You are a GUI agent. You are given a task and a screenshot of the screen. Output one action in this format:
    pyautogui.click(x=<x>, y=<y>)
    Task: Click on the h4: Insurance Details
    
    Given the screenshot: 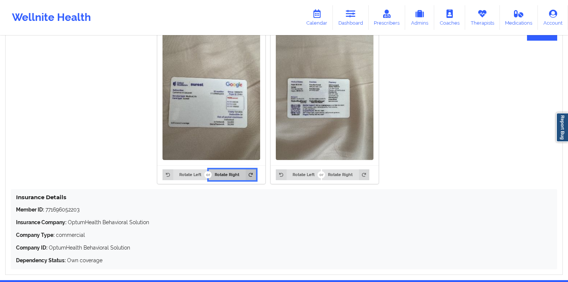 What is the action you would take?
    pyautogui.click(x=284, y=197)
    